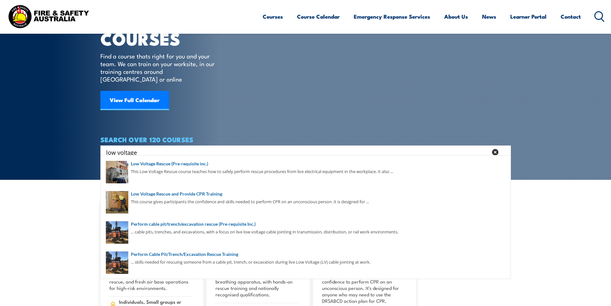 This screenshot has width=611, height=306. Describe the element at coordinates (273, 16) in the screenshot. I see `a: Courses` at that location.